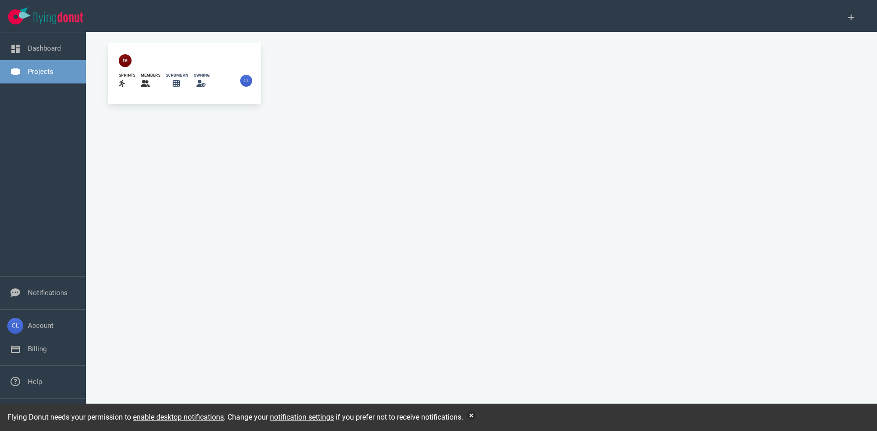 The height and width of the screenshot is (431, 877). Describe the element at coordinates (177, 75) in the screenshot. I see `div: scrumban` at that location.